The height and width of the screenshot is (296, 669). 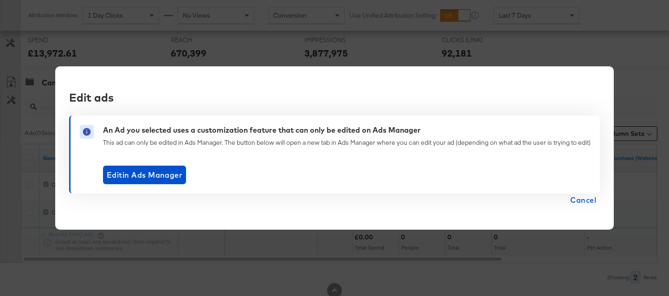 I want to click on button: Editin Ads Manager, so click(x=144, y=175).